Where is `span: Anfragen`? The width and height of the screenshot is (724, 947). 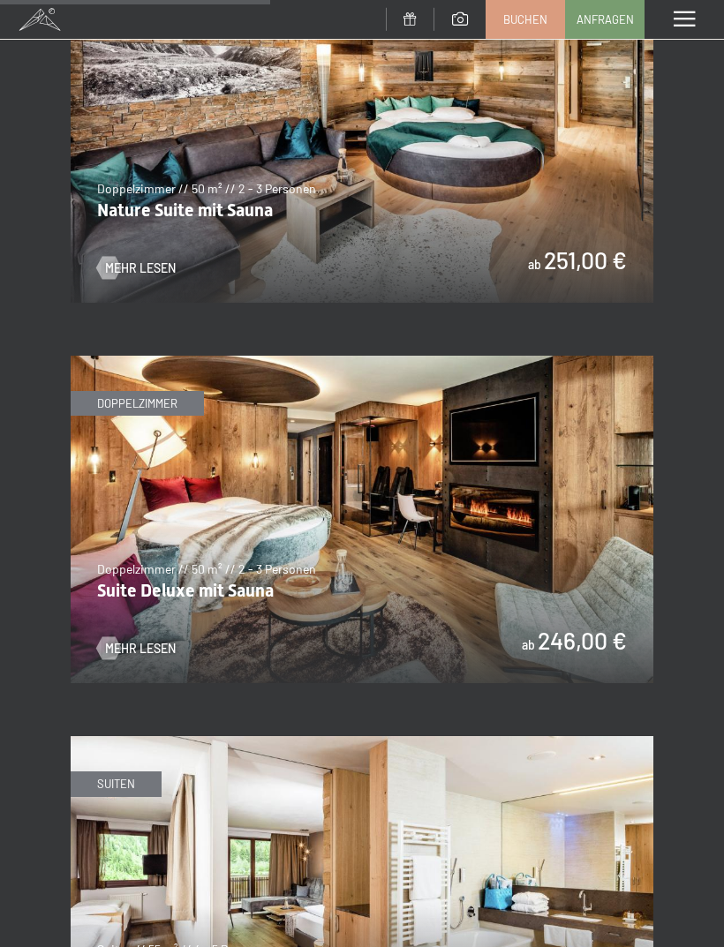 span: Anfragen is located at coordinates (605, 19).